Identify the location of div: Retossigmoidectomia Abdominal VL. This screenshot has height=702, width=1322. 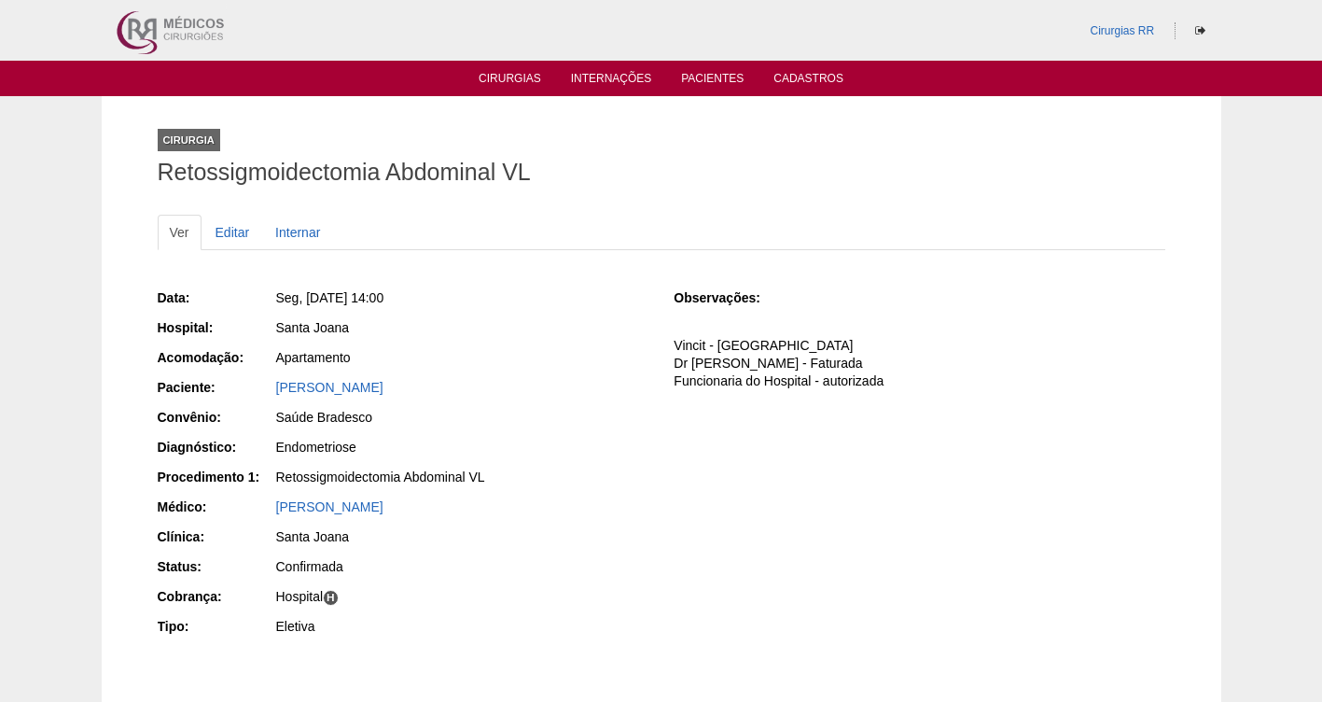
(462, 477).